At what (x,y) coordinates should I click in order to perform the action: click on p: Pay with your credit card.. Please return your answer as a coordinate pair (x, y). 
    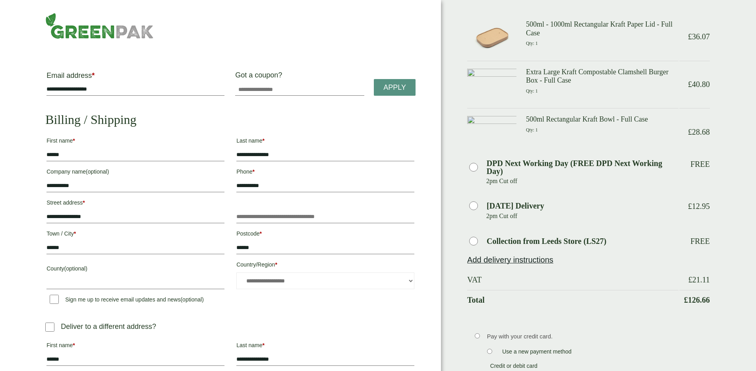
    Looking at the image, I should click on (593, 336).